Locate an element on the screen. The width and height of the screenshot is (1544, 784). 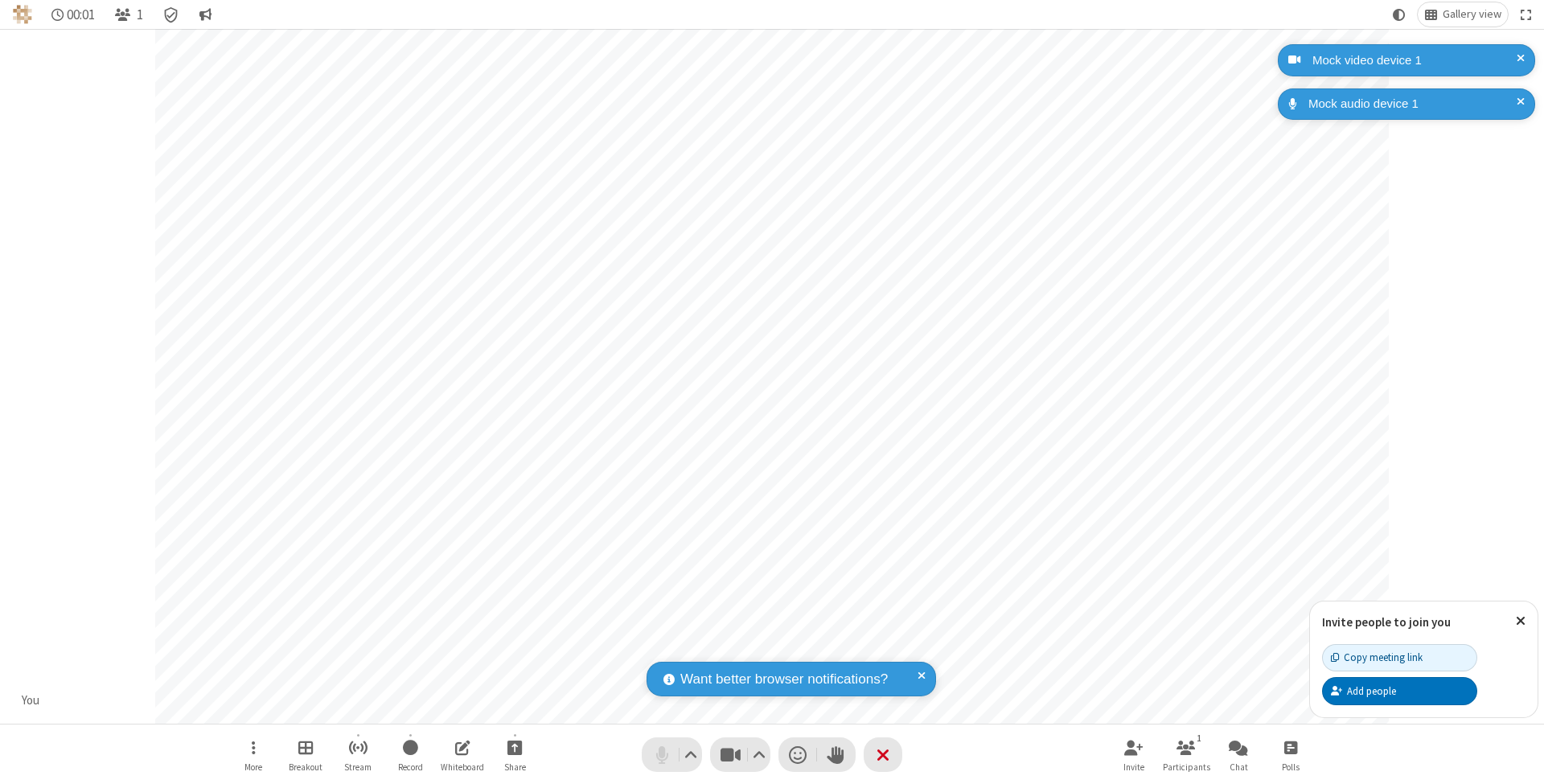
button: Using system theme is located at coordinates (1399, 14).